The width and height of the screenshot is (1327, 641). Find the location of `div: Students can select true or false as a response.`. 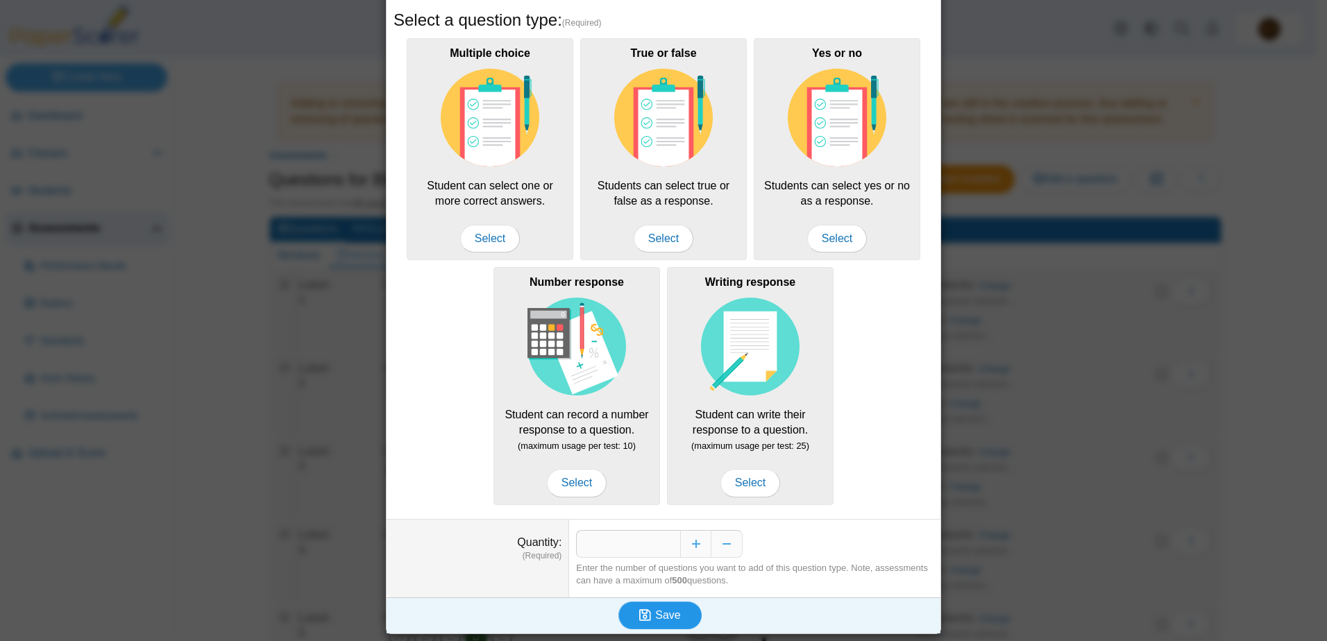

div: Students can select true or false as a response. is located at coordinates (664, 149).